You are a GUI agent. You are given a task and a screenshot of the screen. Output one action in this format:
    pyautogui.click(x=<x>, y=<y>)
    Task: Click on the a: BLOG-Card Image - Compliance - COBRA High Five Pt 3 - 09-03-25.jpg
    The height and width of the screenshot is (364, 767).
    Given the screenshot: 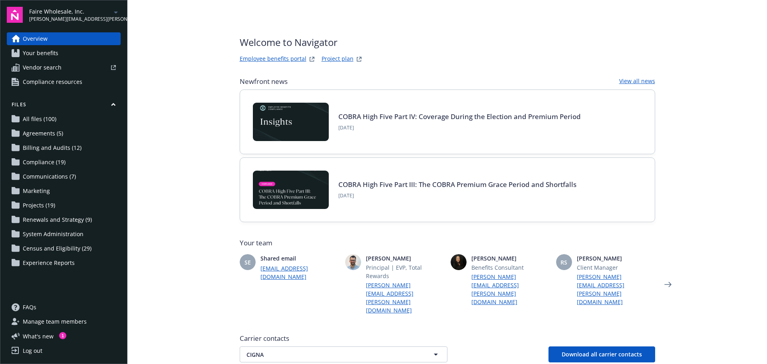 What is the action you would take?
    pyautogui.click(x=291, y=190)
    